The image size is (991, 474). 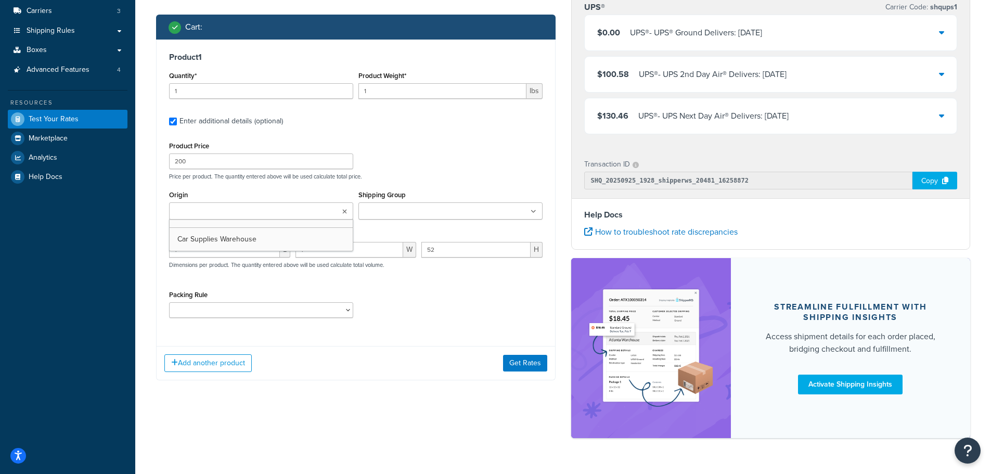 I want to click on button: Open Resource Center, so click(x=967, y=450).